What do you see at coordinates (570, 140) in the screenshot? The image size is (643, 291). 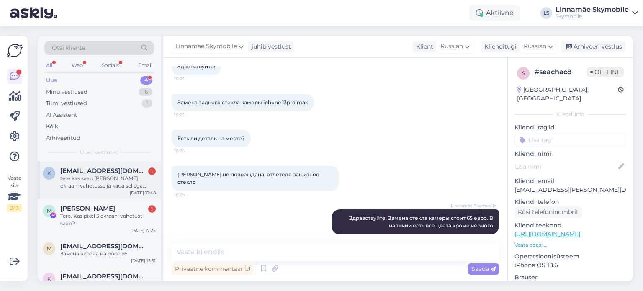 I see `input: Lisa tag` at bounding box center [570, 140].